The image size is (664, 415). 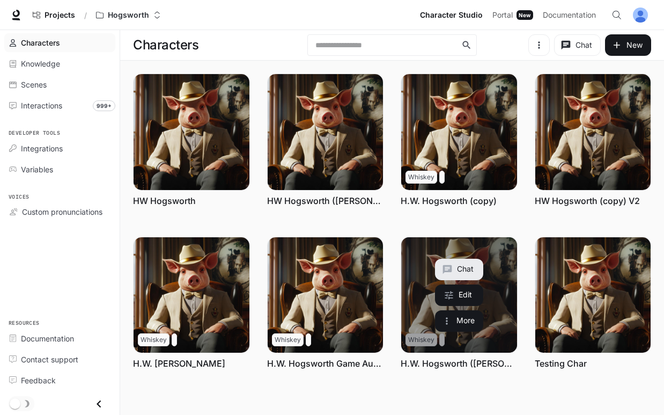 I want to click on a: HW Hogsworth (copy) V2, so click(x=588, y=201).